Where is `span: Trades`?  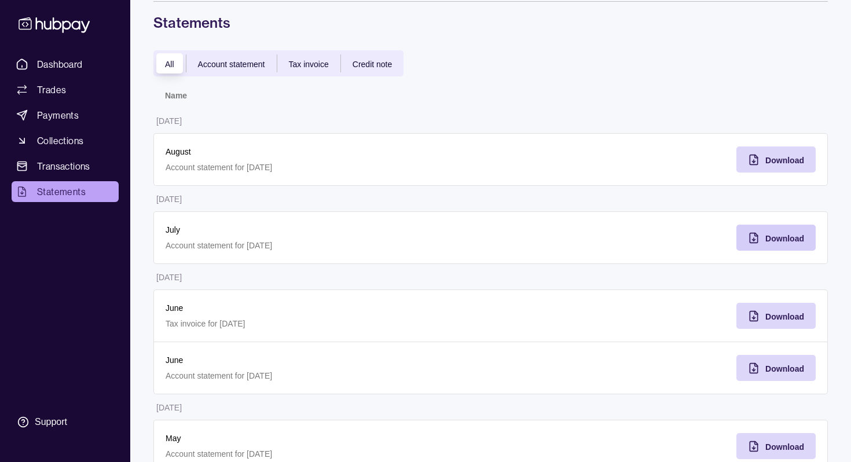 span: Trades is located at coordinates (52, 90).